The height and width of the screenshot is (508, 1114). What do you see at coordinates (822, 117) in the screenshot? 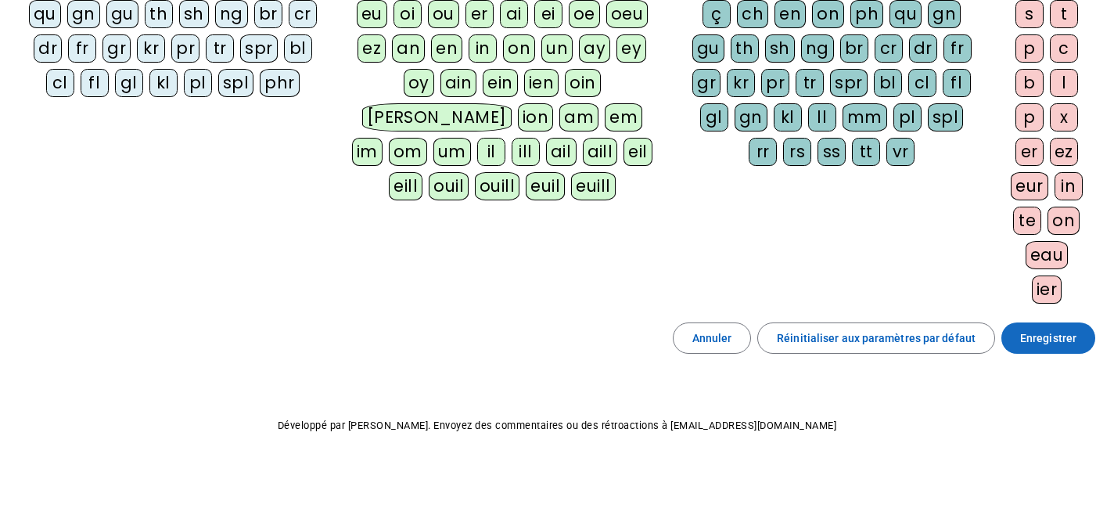
I see `div: ll` at bounding box center [822, 117].